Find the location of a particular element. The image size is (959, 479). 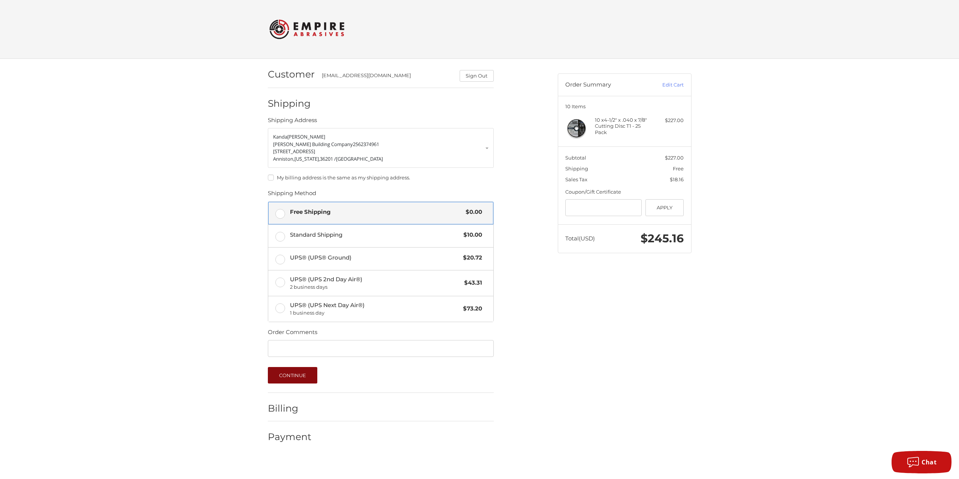

span: Sales Tax is located at coordinates (576, 180).